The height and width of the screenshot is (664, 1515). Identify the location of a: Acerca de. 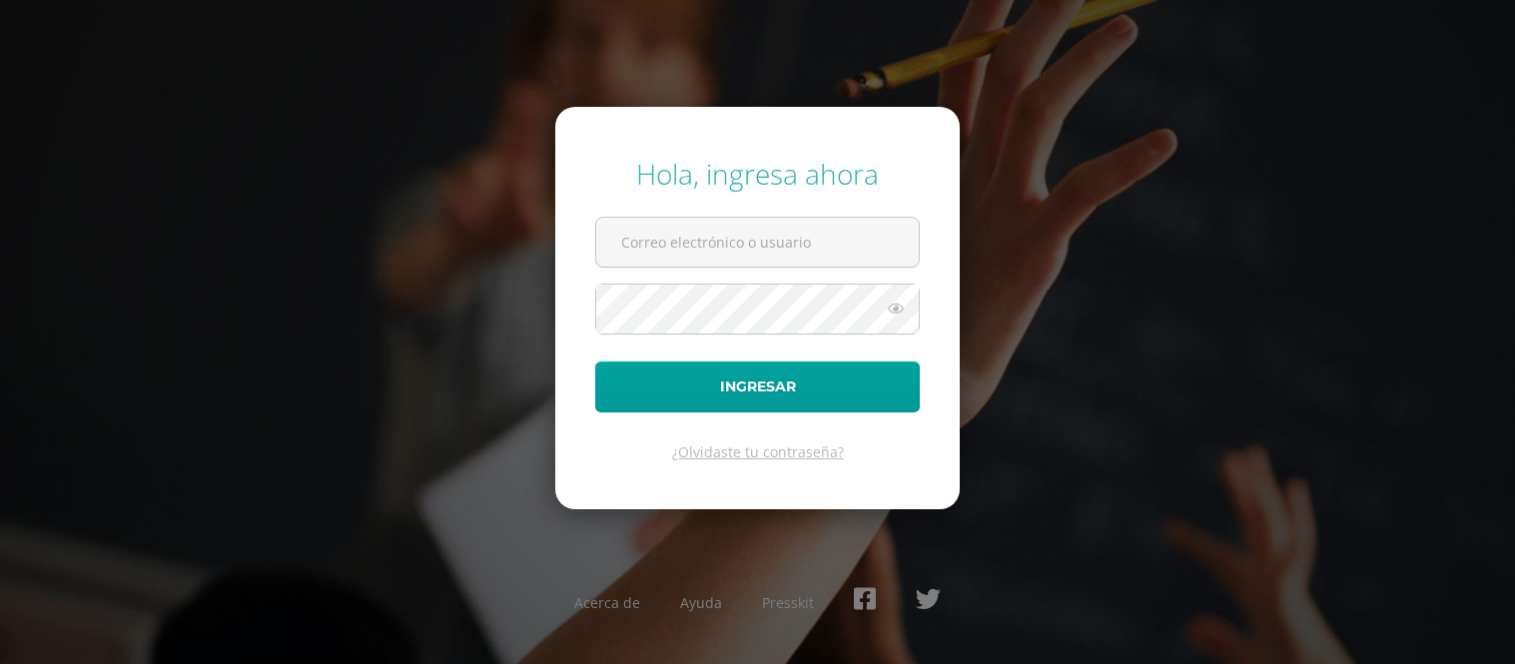
(607, 602).